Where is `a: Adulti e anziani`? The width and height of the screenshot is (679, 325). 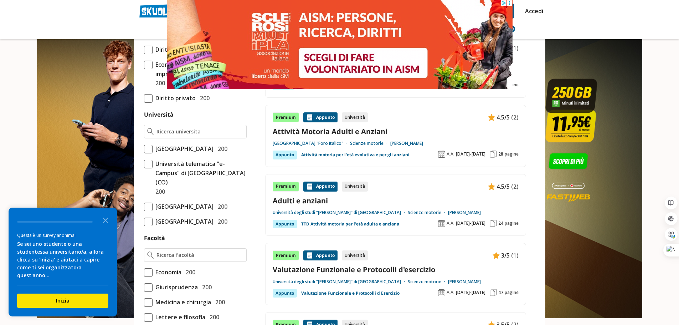
a: Adulti e anziani is located at coordinates (396, 200).